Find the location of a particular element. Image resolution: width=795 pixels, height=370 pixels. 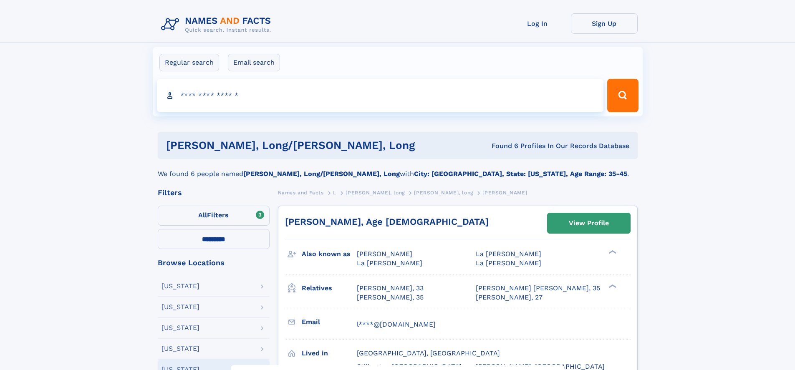

div: View Profile is located at coordinates (589, 223).